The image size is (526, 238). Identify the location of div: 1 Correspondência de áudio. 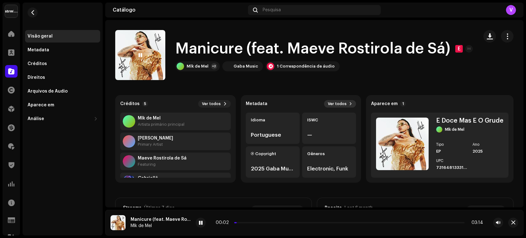
(305, 66).